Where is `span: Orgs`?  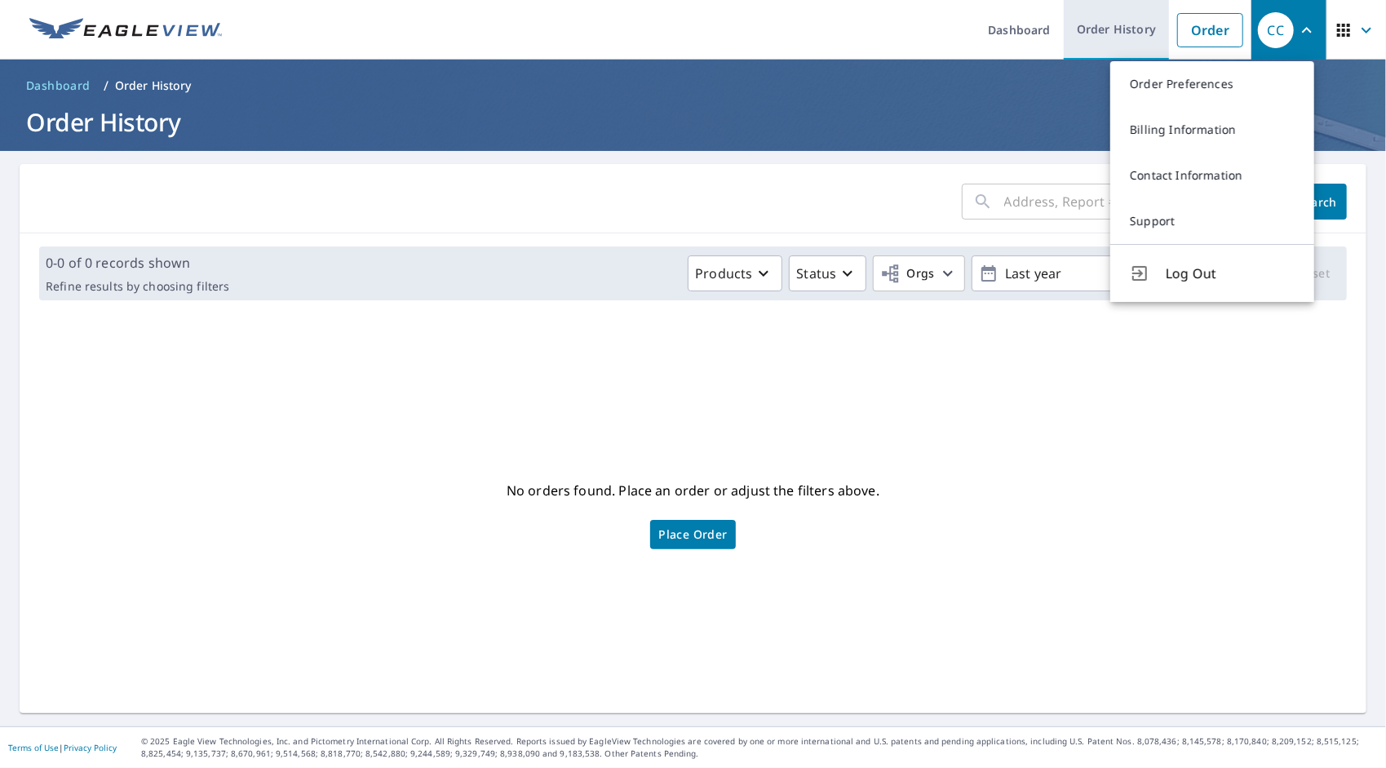 span: Orgs is located at coordinates (907, 273).